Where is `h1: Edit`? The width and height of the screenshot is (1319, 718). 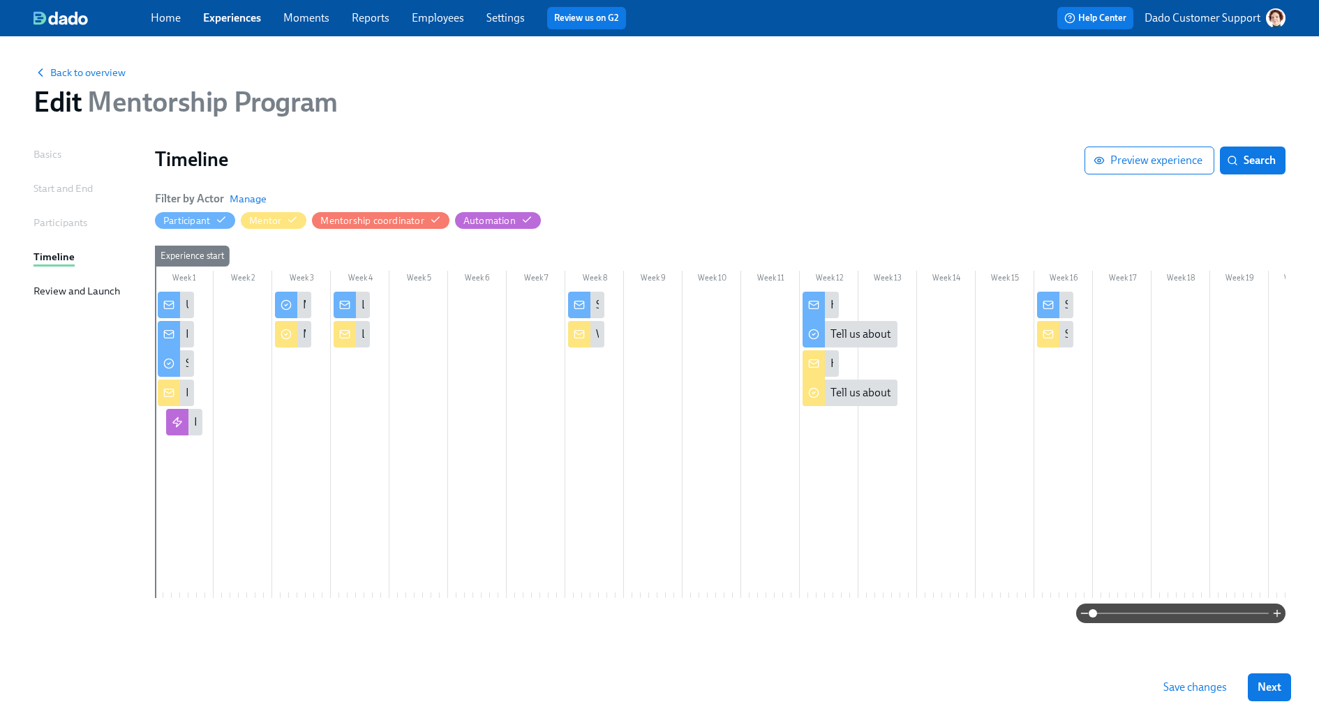
h1: Edit is located at coordinates (186, 102).